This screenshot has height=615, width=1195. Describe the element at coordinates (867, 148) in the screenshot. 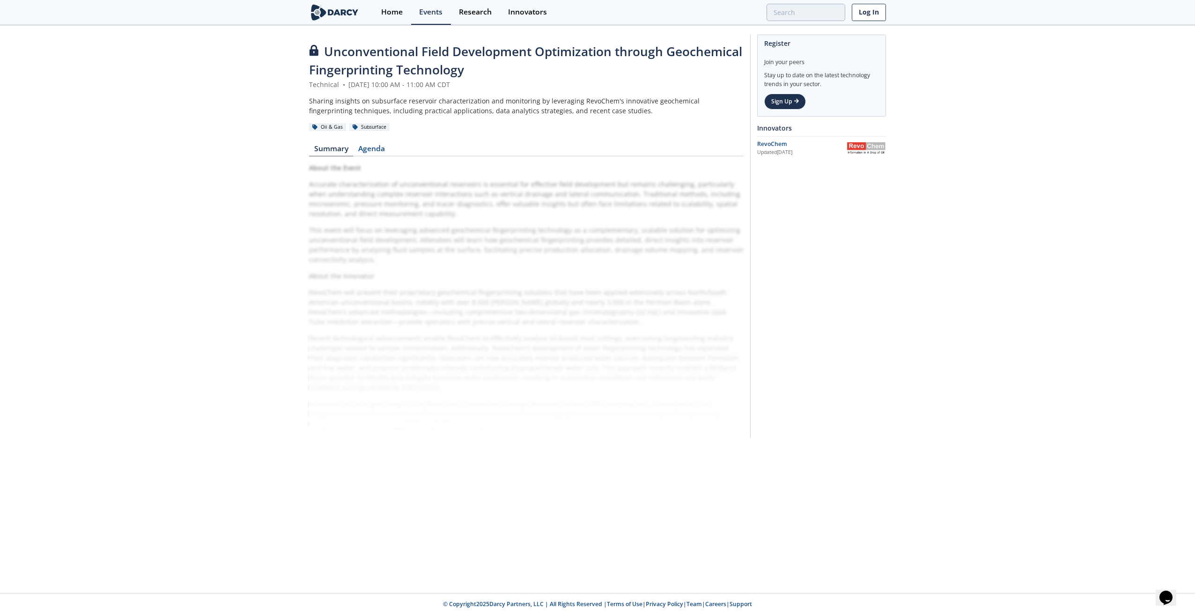

I see `img: RevoChem` at that location.